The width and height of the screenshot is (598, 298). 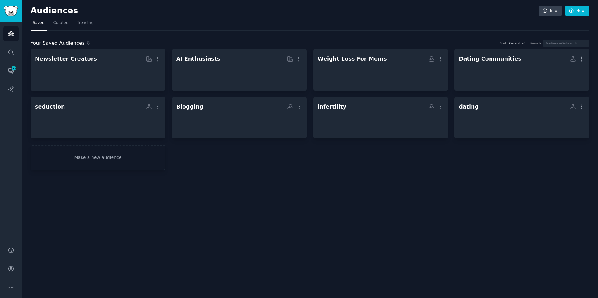 What do you see at coordinates (517, 43) in the screenshot?
I see `button: Recent` at bounding box center [517, 43].